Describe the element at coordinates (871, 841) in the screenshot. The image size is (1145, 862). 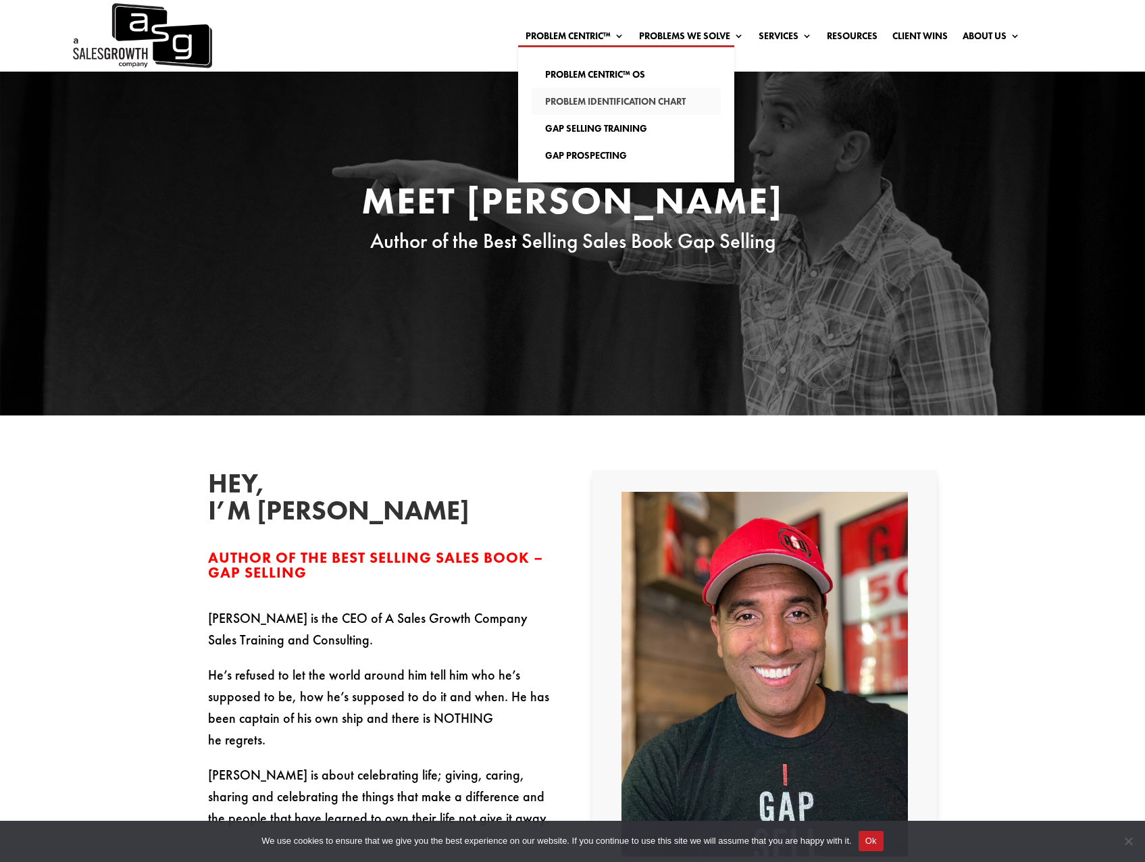
I see `button: Ok` at that location.